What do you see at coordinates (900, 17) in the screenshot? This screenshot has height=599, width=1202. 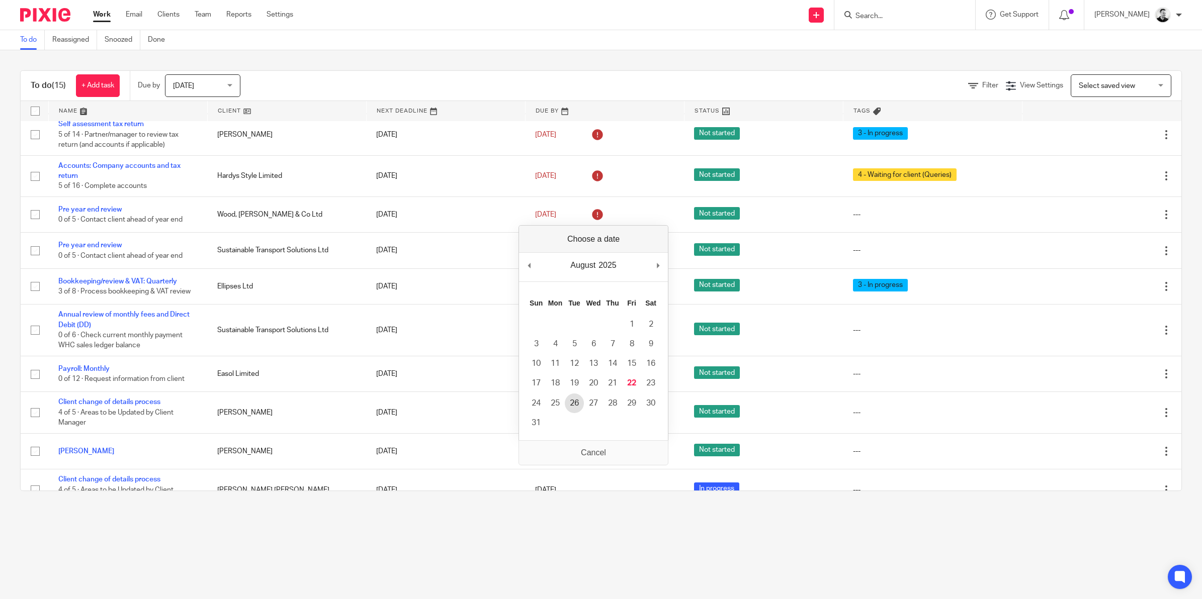 I see `input: Search` at bounding box center [900, 17].